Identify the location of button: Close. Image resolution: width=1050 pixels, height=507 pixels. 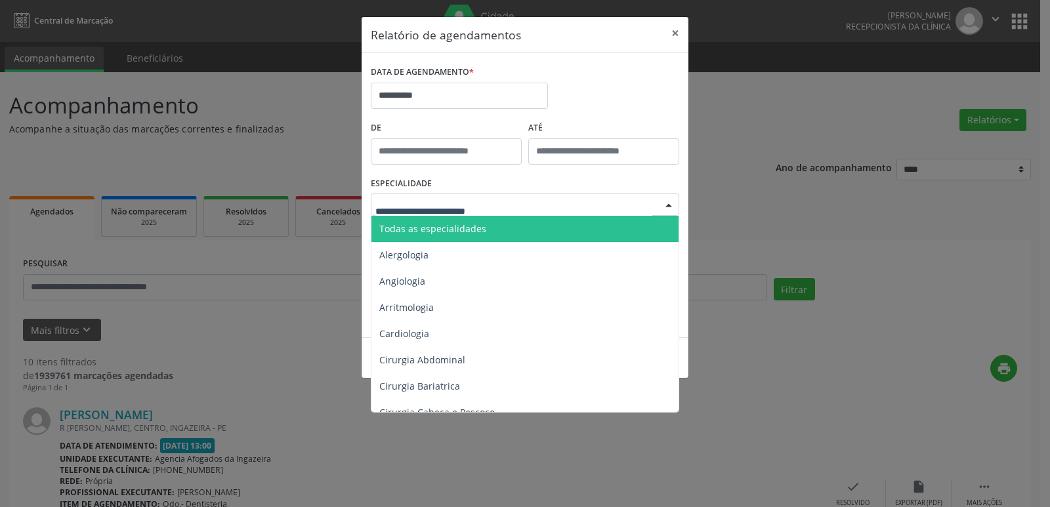
(675, 33).